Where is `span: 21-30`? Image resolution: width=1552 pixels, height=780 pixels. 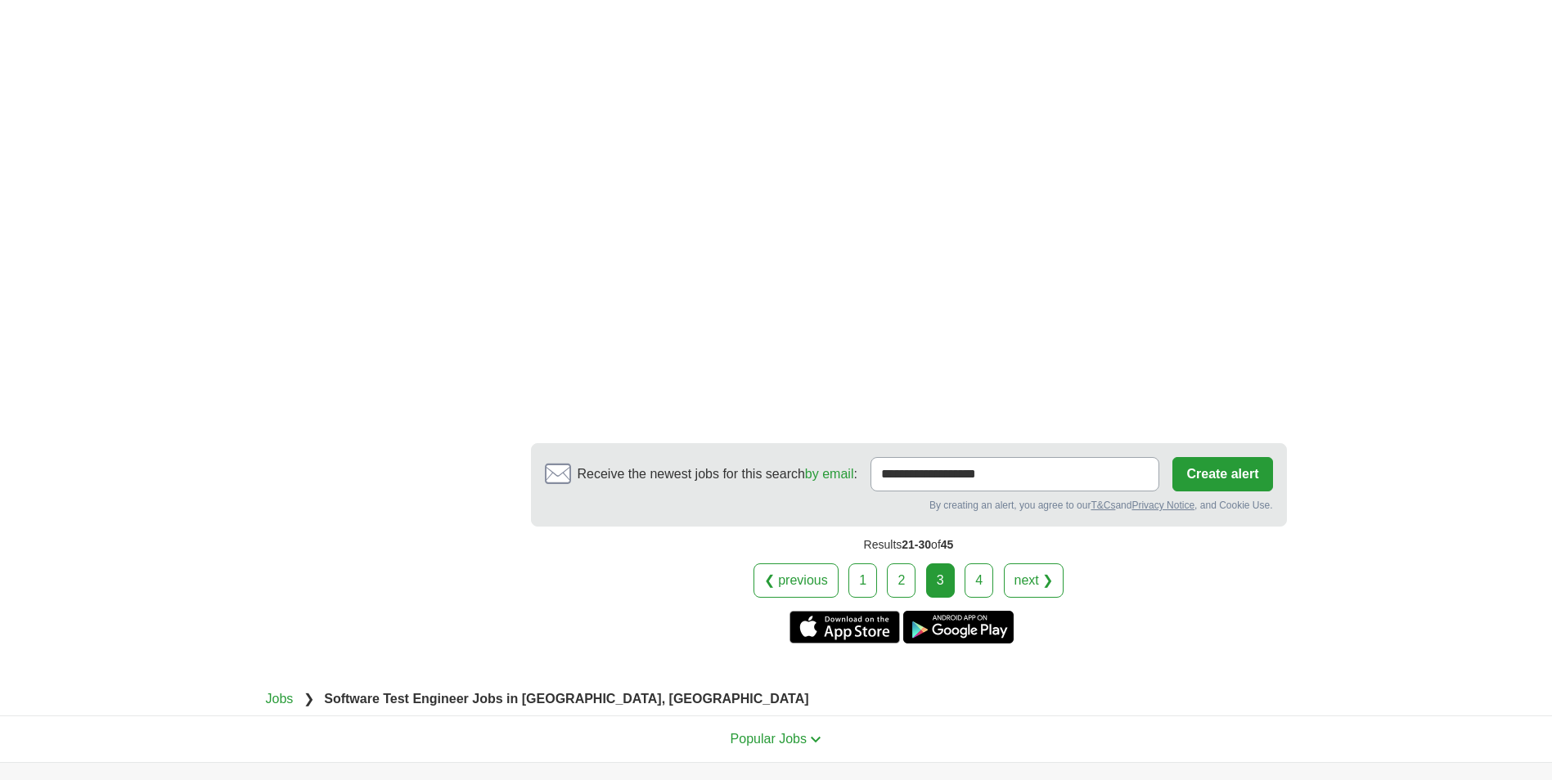 span: 21-30 is located at coordinates (916, 545).